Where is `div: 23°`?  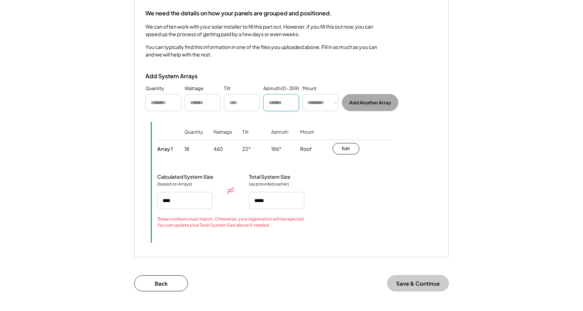 div: 23° is located at coordinates (247, 149).